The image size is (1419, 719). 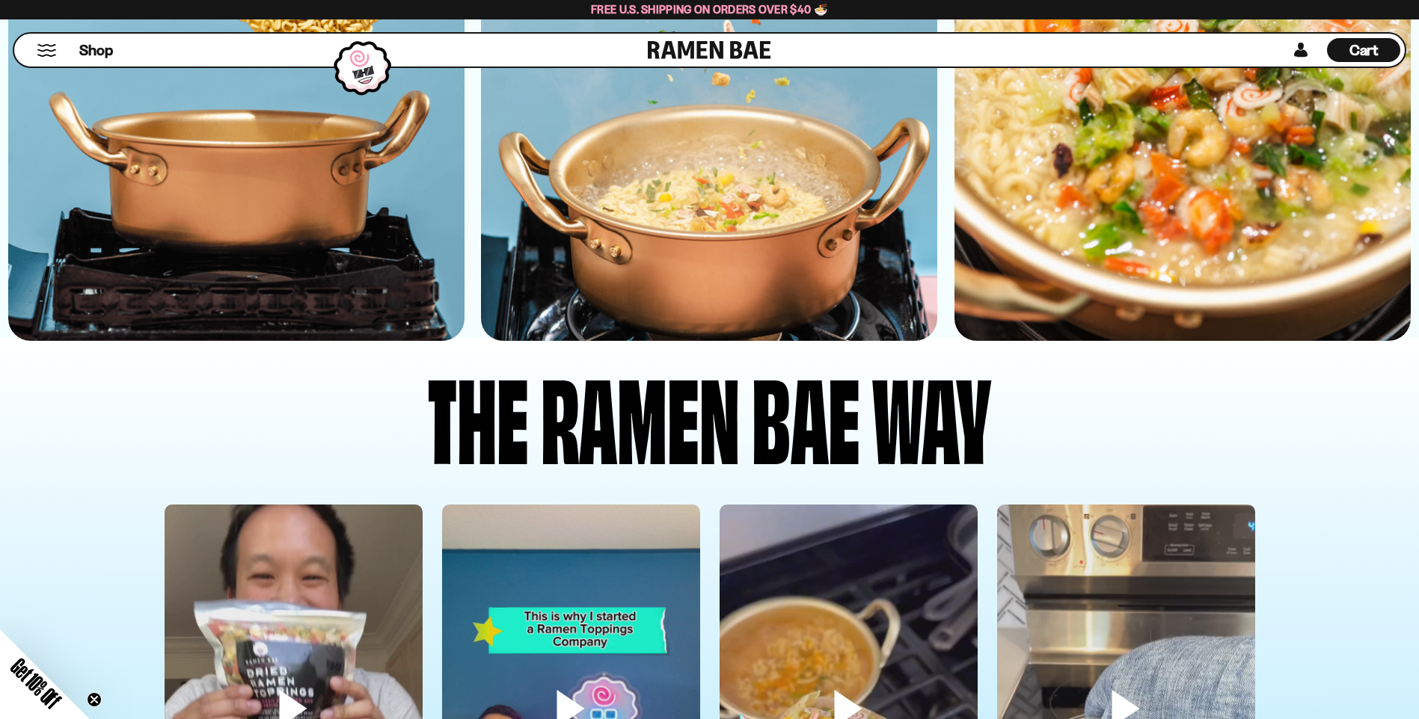 I want to click on a: Cart, so click(x=1363, y=50).